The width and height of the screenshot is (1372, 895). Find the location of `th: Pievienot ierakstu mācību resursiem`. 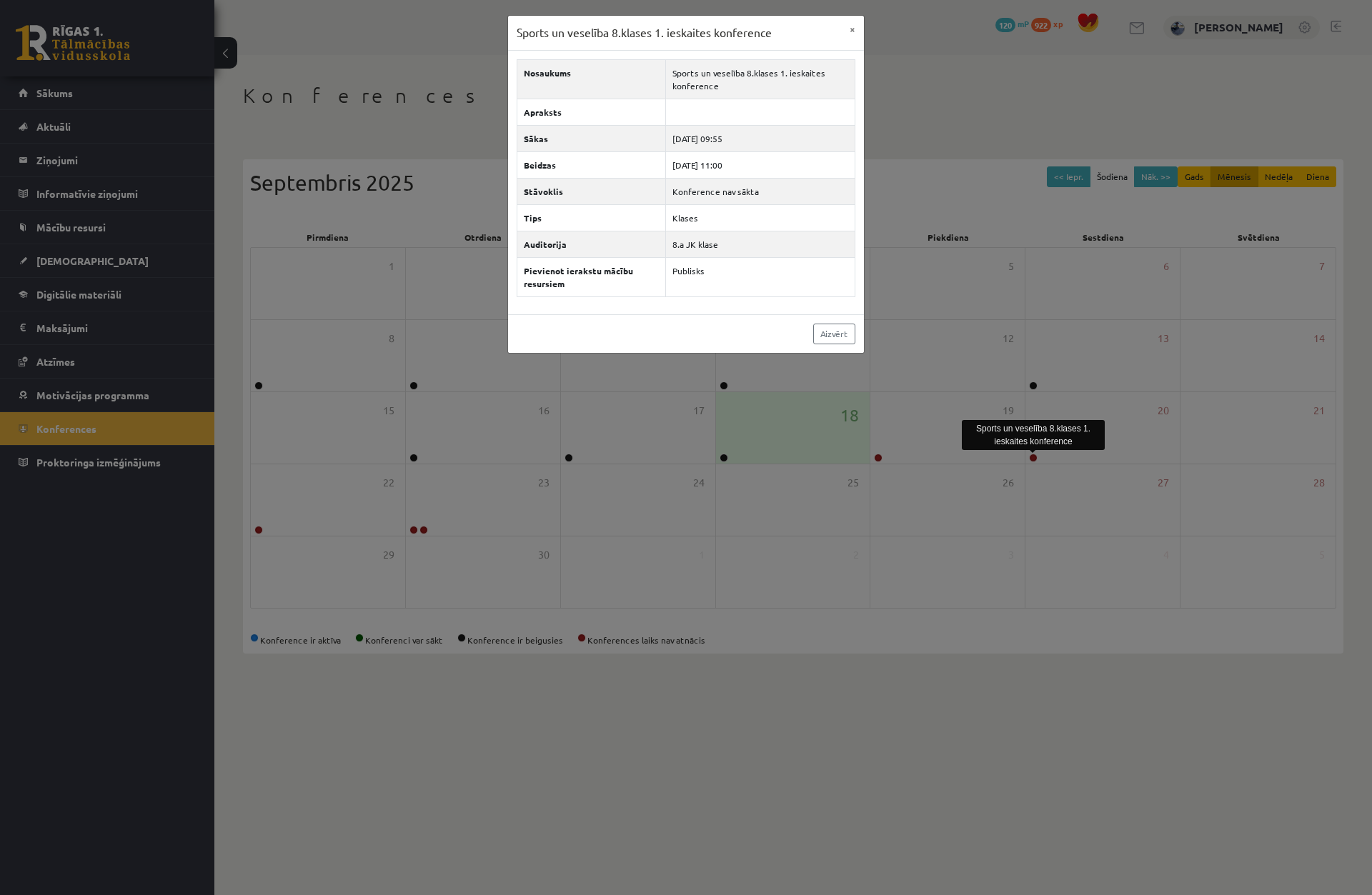

th: Pievienot ierakstu mācību resursiem is located at coordinates (592, 277).